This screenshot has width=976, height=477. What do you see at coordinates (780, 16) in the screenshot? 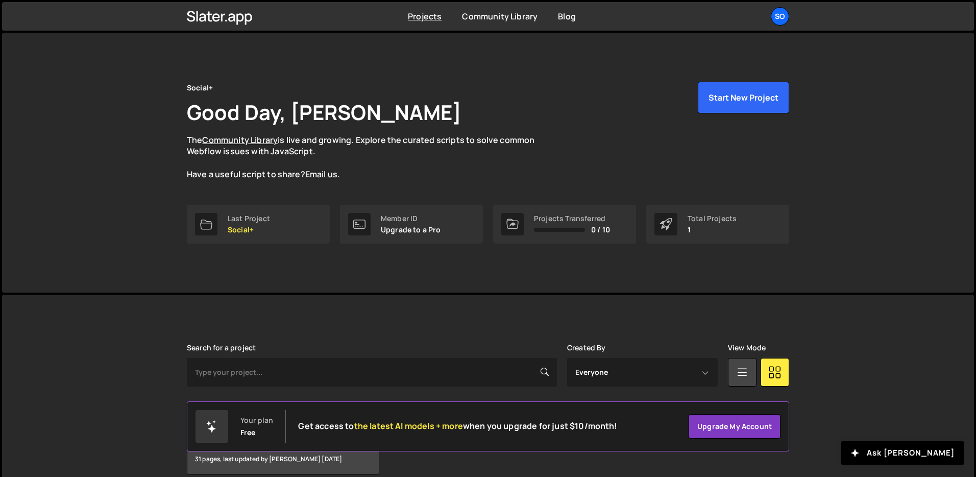
I see `a: So` at bounding box center [780, 16].